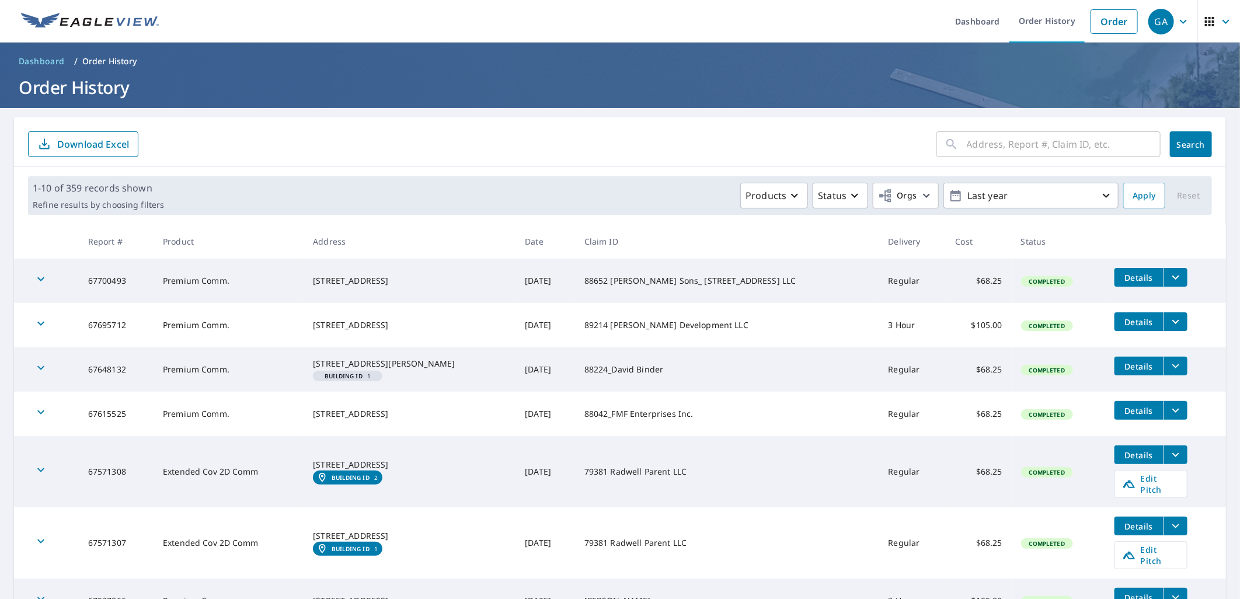  Describe the element at coordinates (727, 241) in the screenshot. I see `th: Claim ID` at that location.